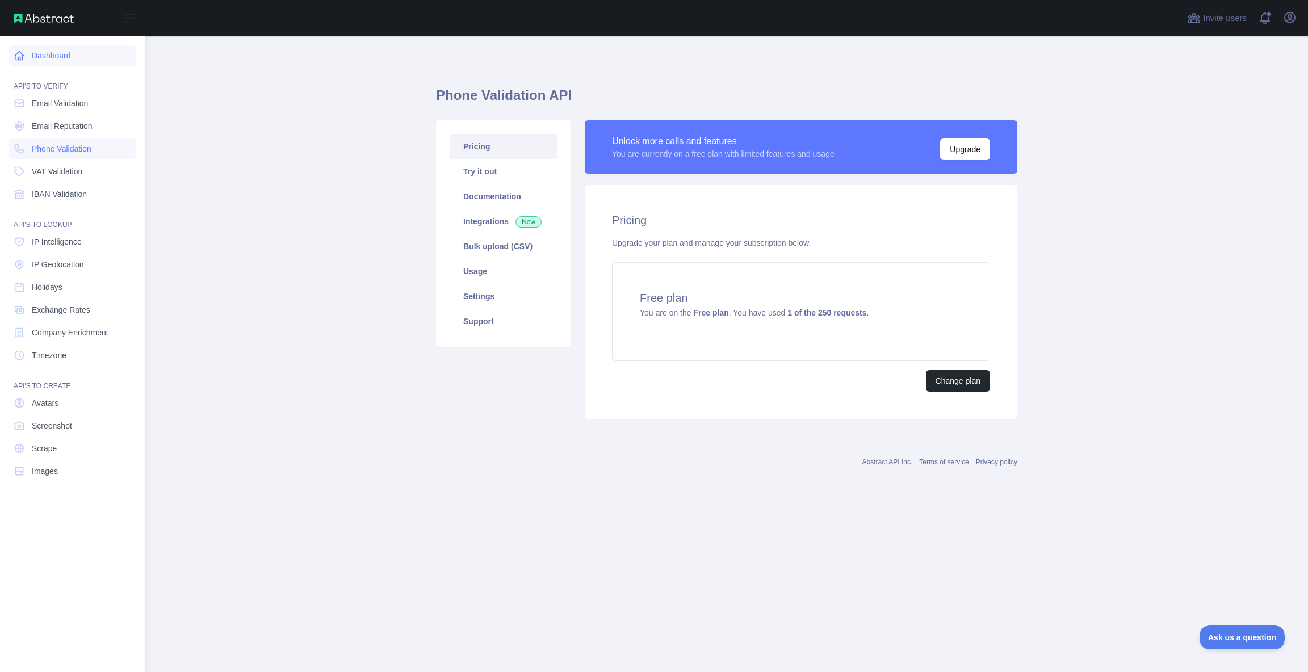 This screenshot has height=672, width=1308. Describe the element at coordinates (528, 222) in the screenshot. I see `span: New` at that location.